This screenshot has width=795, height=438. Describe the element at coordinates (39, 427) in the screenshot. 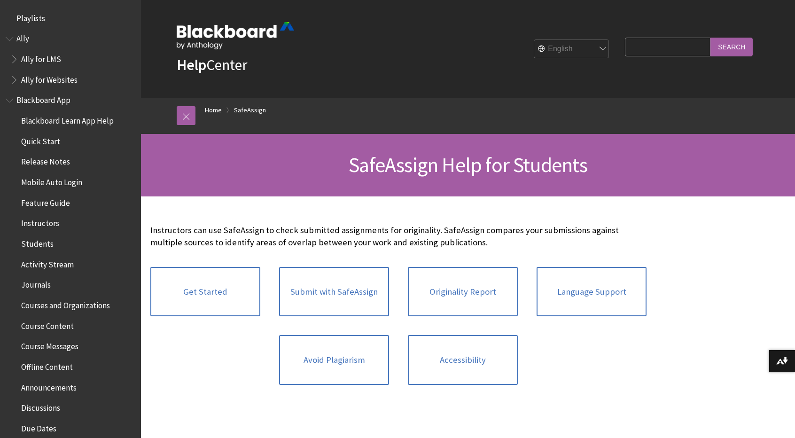

I see `span: Due Dates` at that location.